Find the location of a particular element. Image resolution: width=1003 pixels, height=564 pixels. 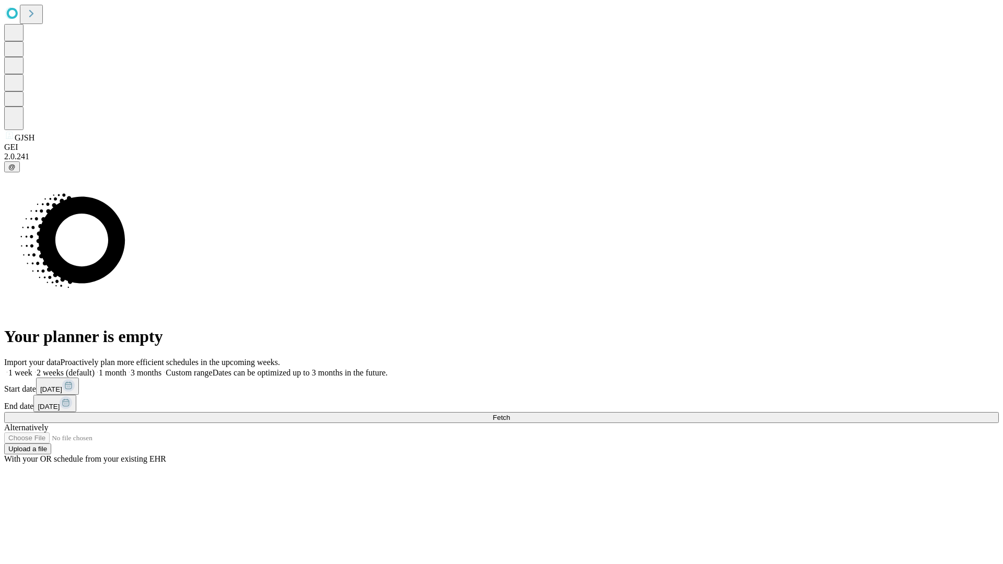

div: End date is located at coordinates (501, 403).